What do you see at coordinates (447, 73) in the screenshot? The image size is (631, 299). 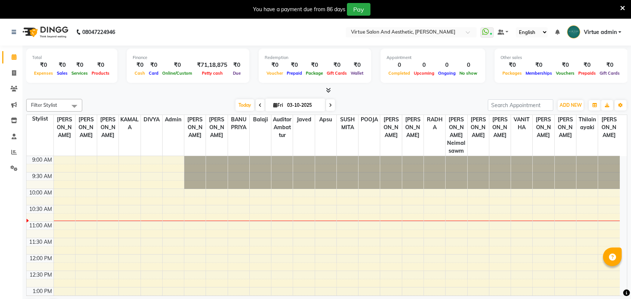 I see `span: Ongoing` at bounding box center [447, 73].